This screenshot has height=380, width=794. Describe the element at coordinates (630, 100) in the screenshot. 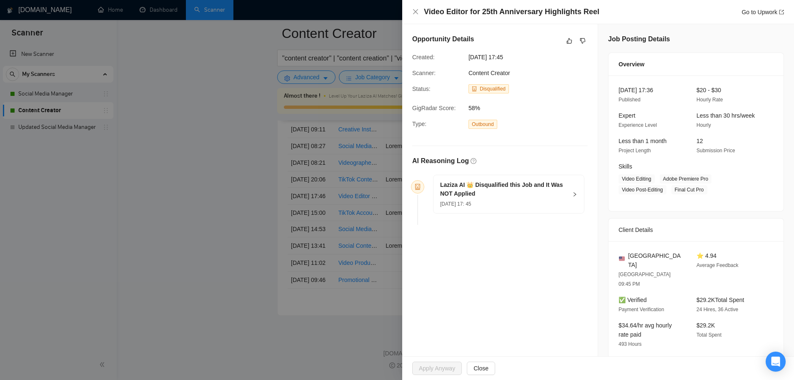

I see `span: Published` at that location.